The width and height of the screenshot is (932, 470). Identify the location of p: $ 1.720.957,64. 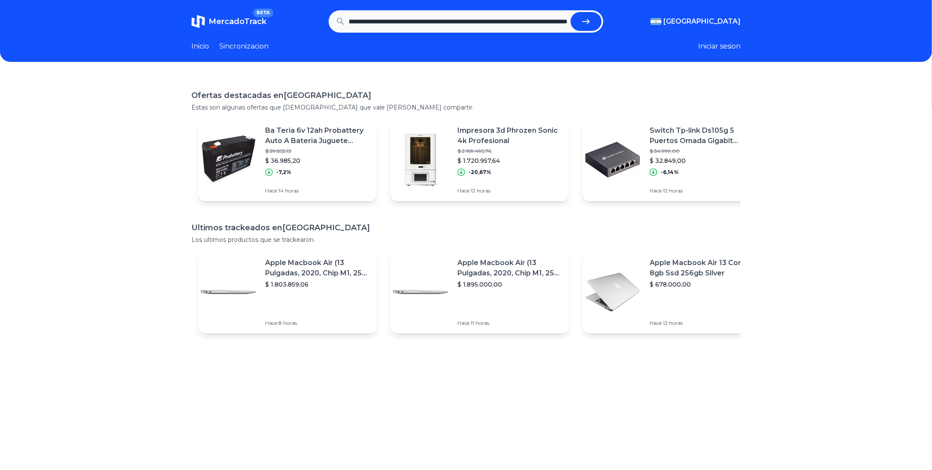
(510, 161).